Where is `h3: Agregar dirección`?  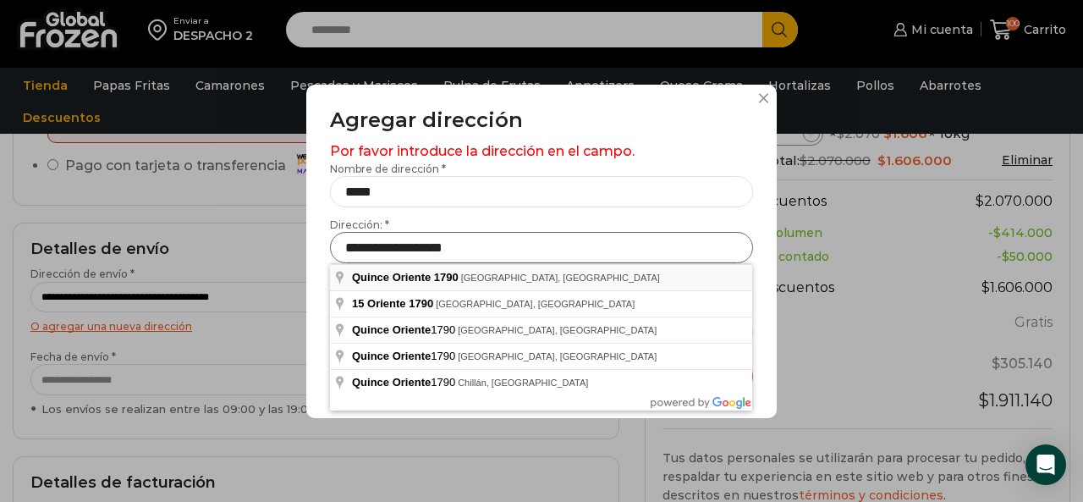
h3: Agregar dirección is located at coordinates (541, 120).